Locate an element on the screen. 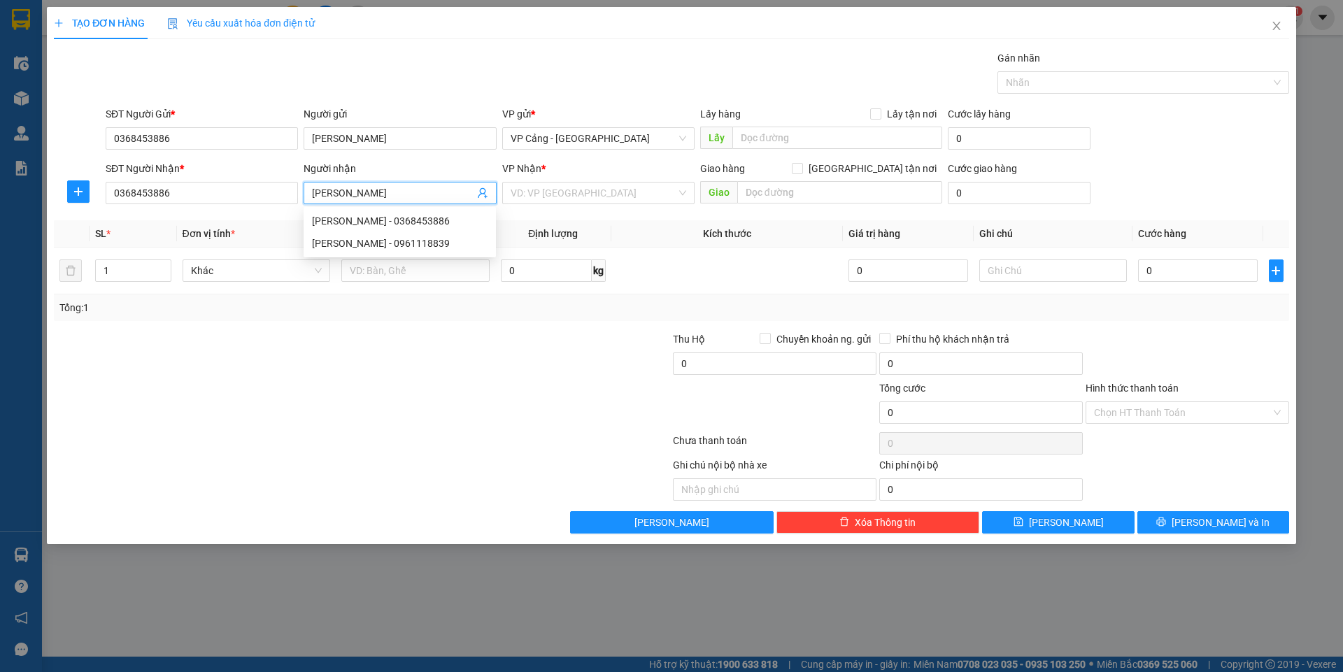  span: kg is located at coordinates (599, 271).